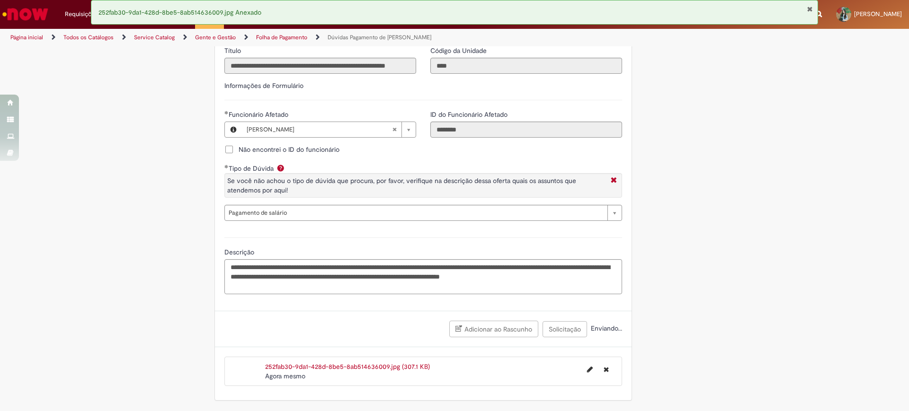 Image resolution: width=909 pixels, height=411 pixels. What do you see at coordinates (459, 51) in the screenshot?
I see `span: Somente leitura - Código da Unidade` at bounding box center [459, 51].